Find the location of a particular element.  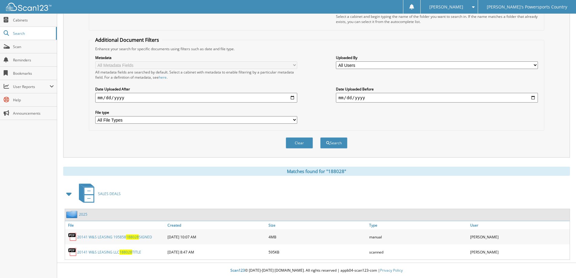

label: File type is located at coordinates (196, 112).